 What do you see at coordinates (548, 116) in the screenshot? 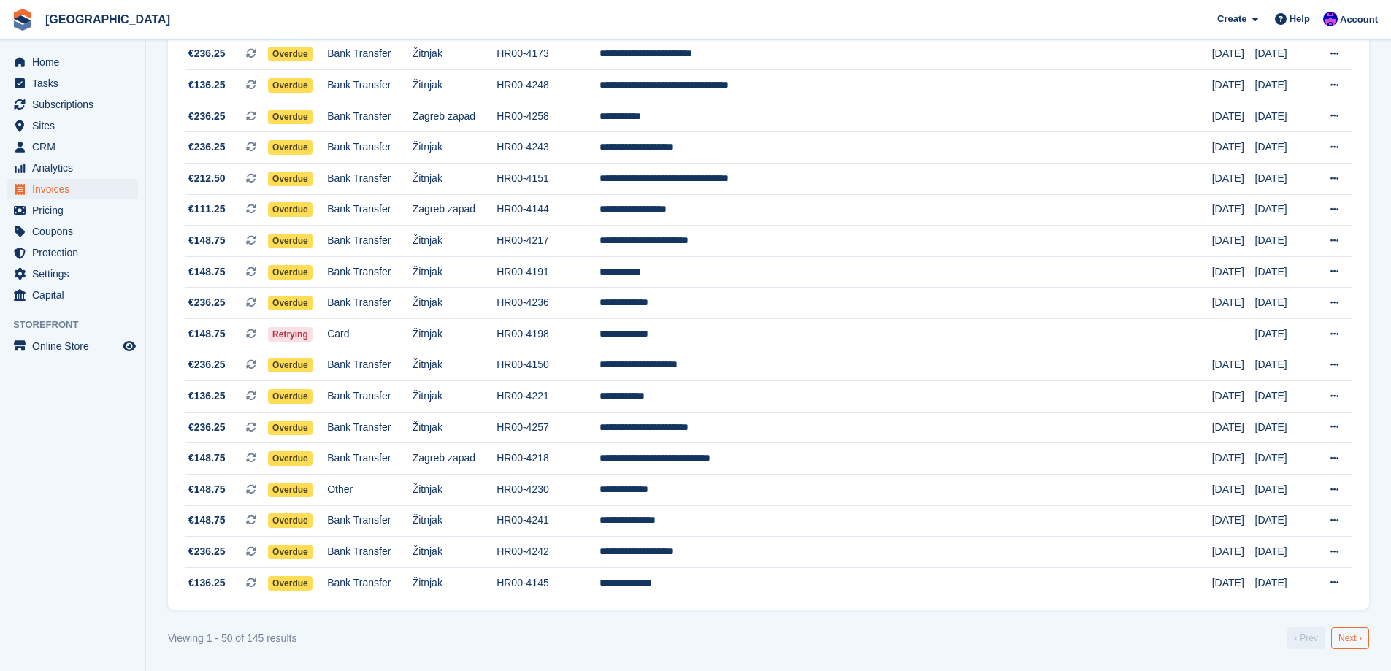
I see `td: HR00-4258` at bounding box center [548, 116].